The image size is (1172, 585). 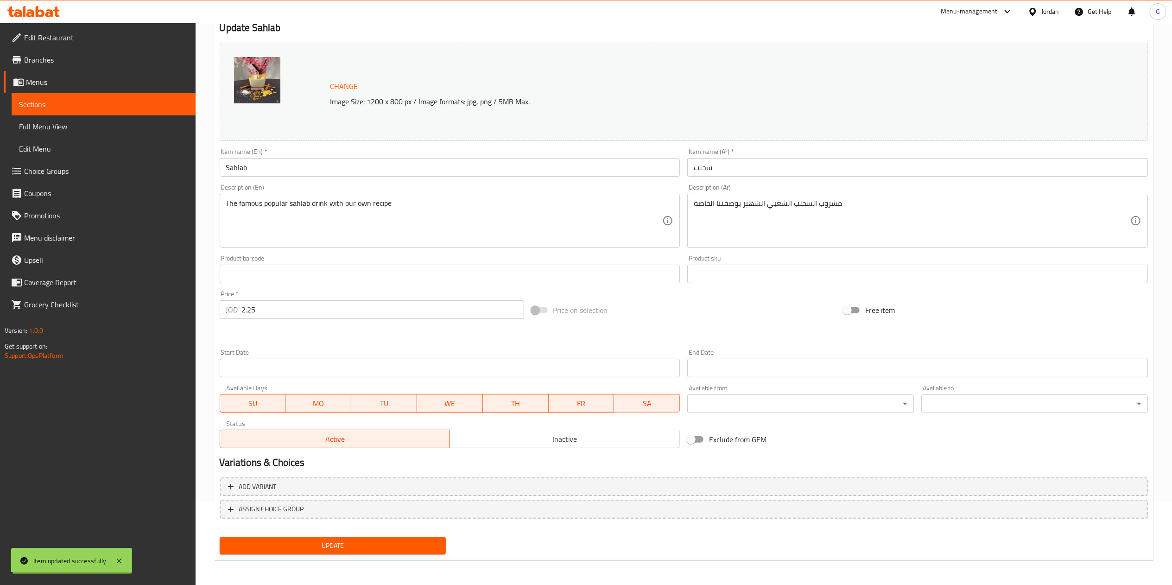 I want to click on a: Promotions, so click(x=100, y=216).